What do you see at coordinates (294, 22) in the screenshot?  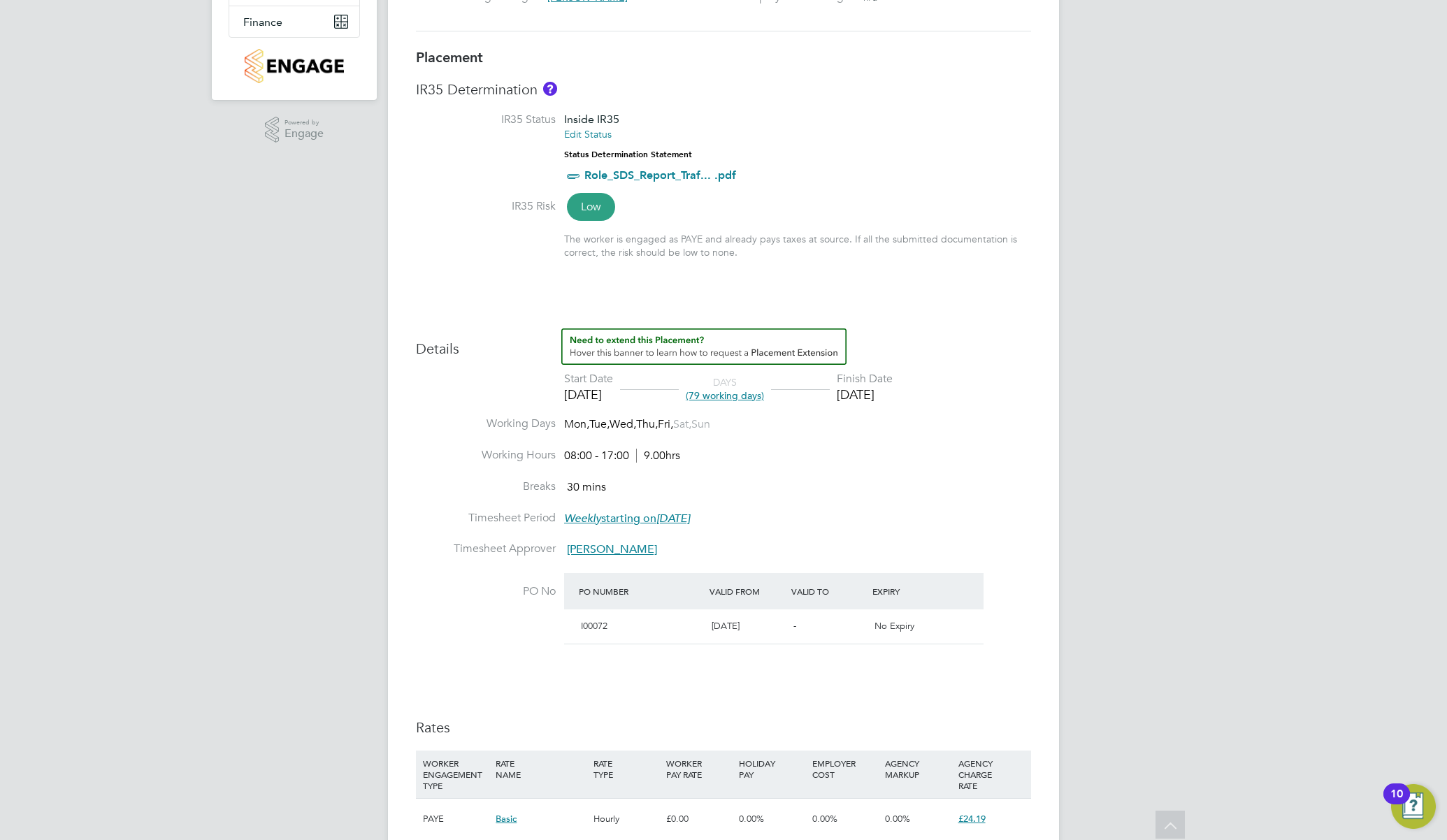 I see `button: Finance` at bounding box center [294, 22].